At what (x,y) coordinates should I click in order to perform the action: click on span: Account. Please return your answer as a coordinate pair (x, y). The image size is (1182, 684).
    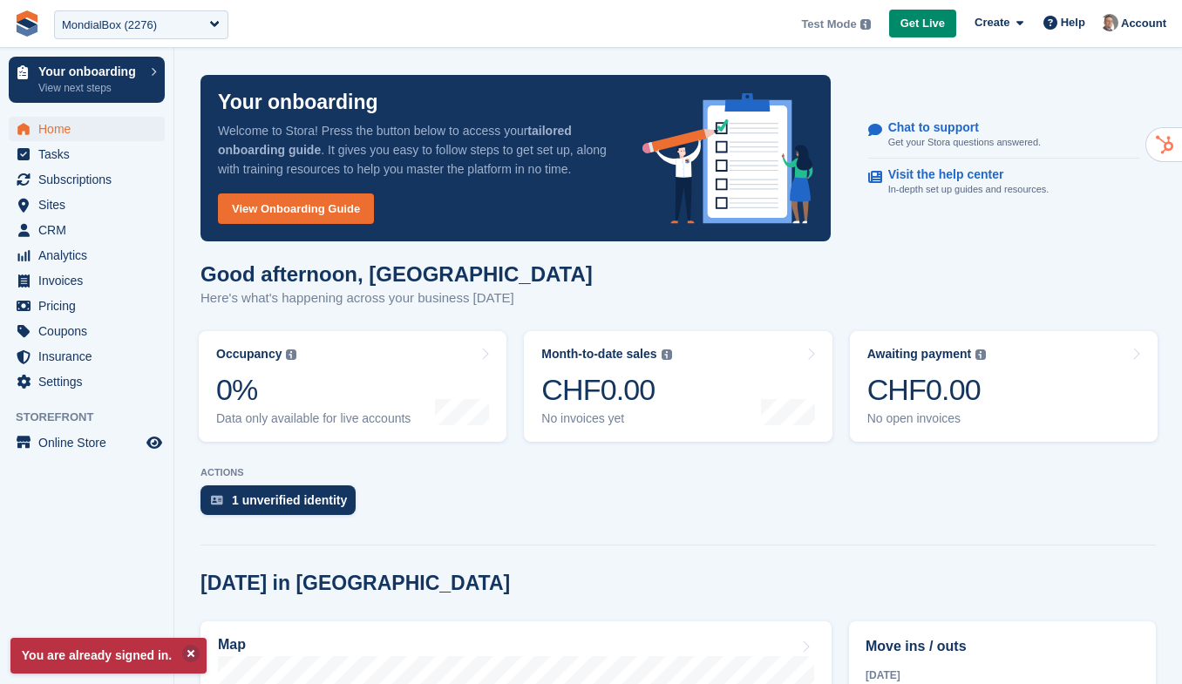
    Looking at the image, I should click on (1144, 24).